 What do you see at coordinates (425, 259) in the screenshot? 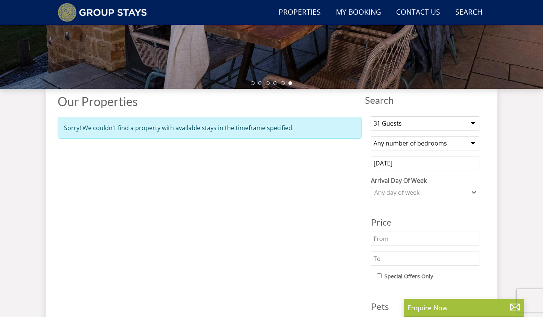
I see `input: To` at bounding box center [425, 259].